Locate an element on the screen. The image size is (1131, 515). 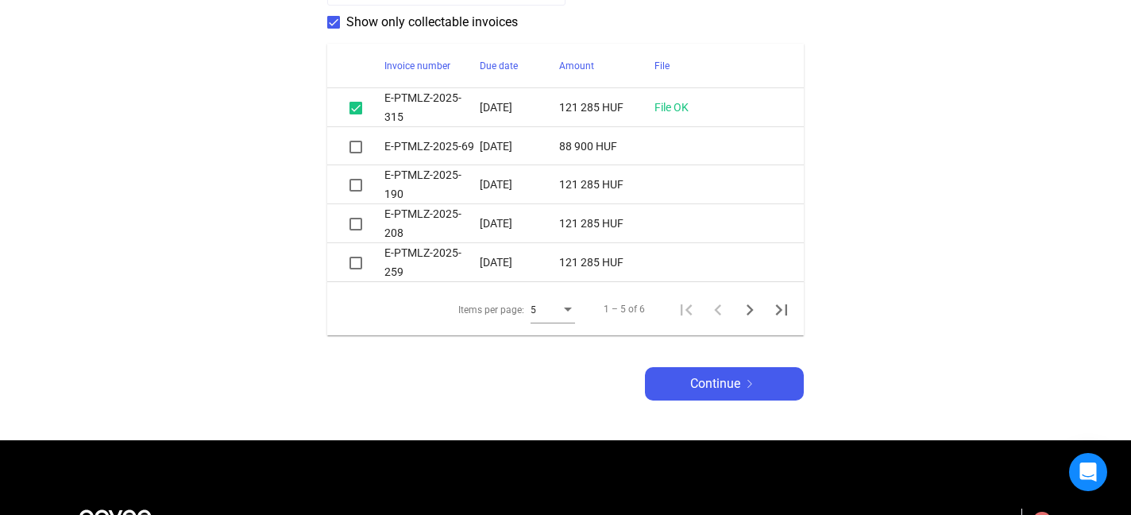
td: E-PTMLZ-2025-259 is located at coordinates (432, 262).